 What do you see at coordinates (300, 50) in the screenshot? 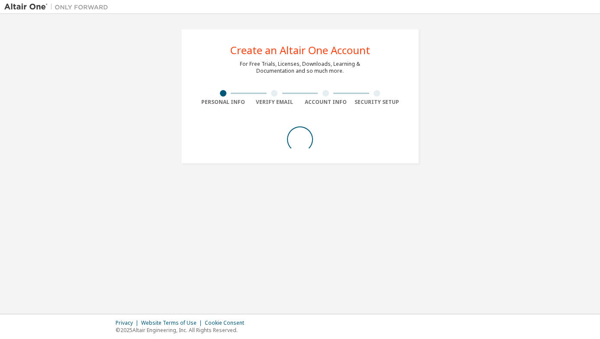
I see `div: Create an Altair One Account` at bounding box center [300, 50].